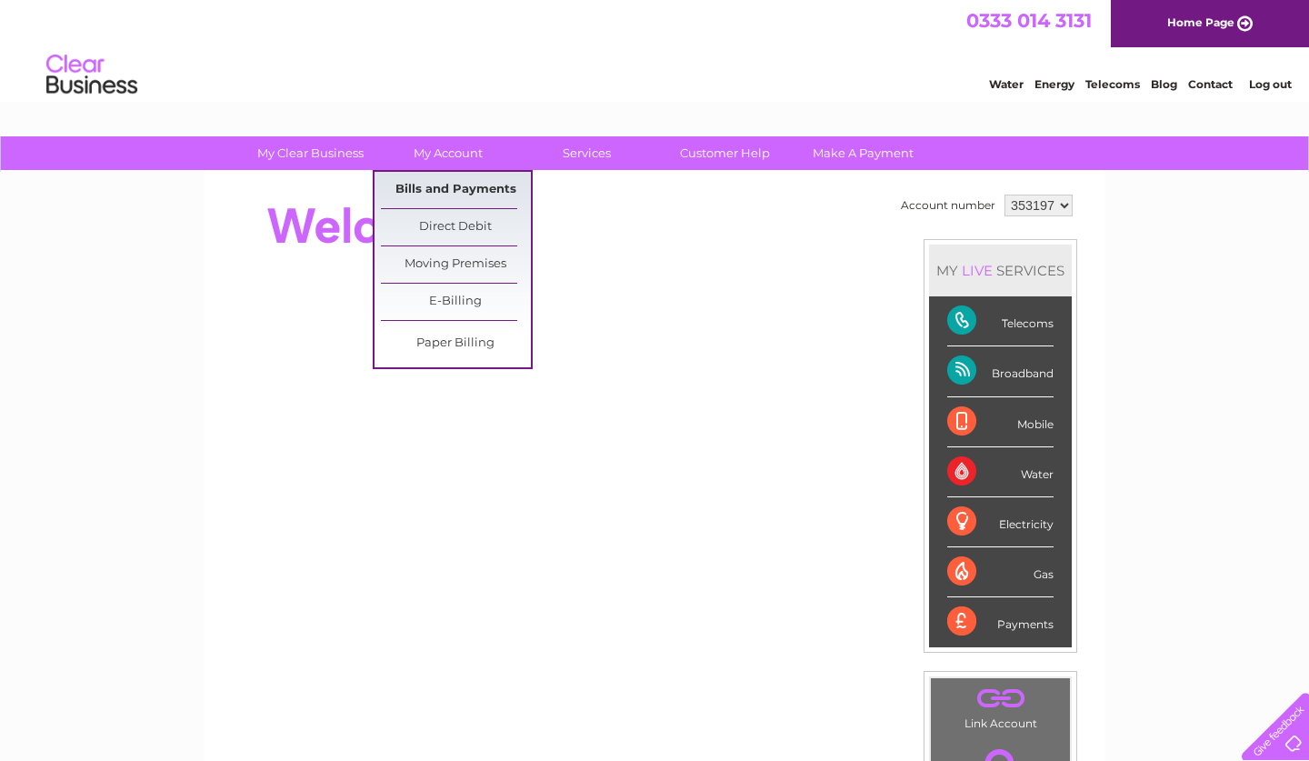 This screenshot has width=1309, height=761. Describe the element at coordinates (1000, 422) in the screenshot. I see `div: Mobile` at that location.